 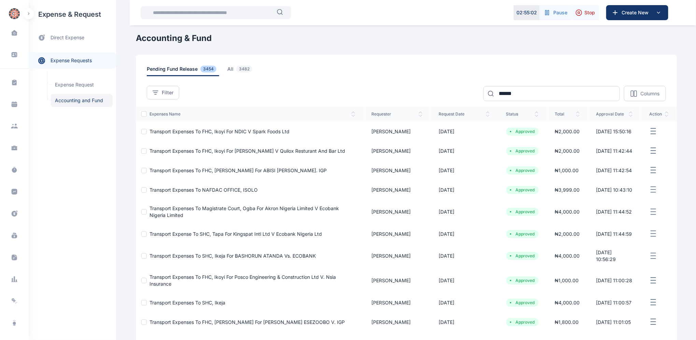 I want to click on span: Transport Expenses to SHC, Ikeja, so click(x=187, y=302).